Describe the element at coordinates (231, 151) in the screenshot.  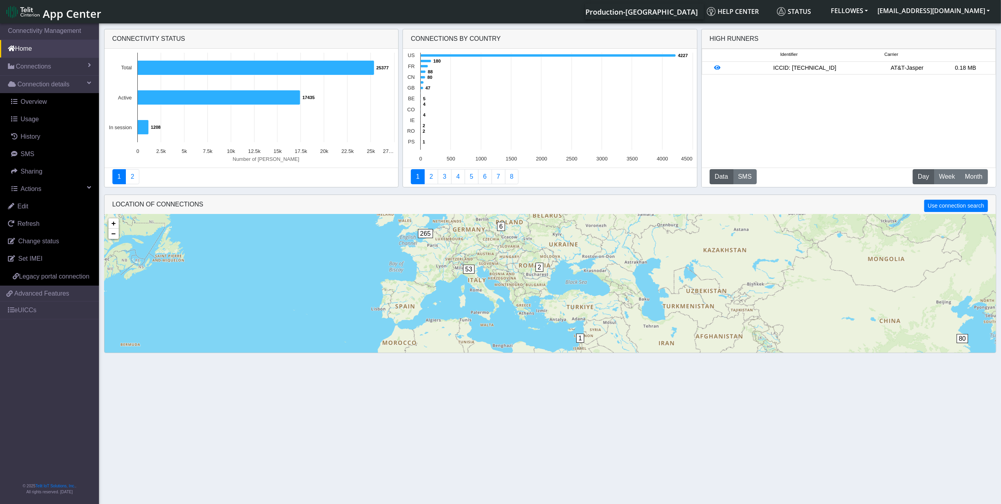
I see `text: 10k` at that location.